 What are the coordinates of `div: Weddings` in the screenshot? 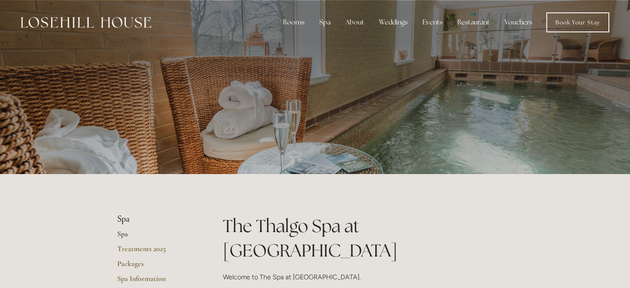 It's located at (393, 22).